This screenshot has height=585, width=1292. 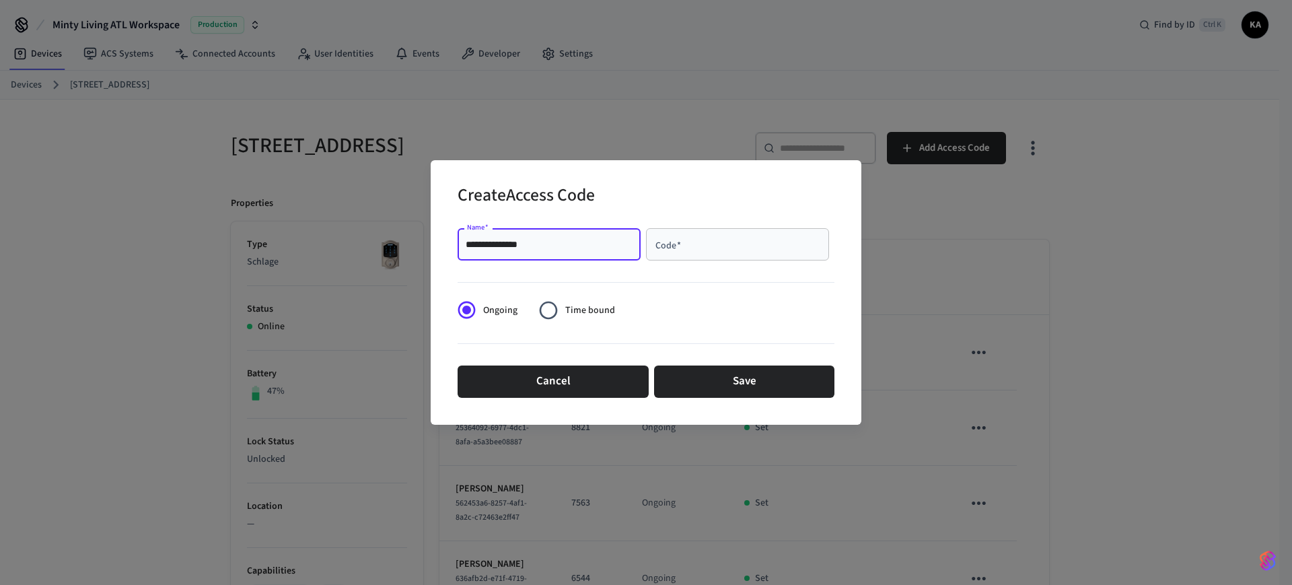 What do you see at coordinates (590, 310) in the screenshot?
I see `span: Time bound` at bounding box center [590, 310].